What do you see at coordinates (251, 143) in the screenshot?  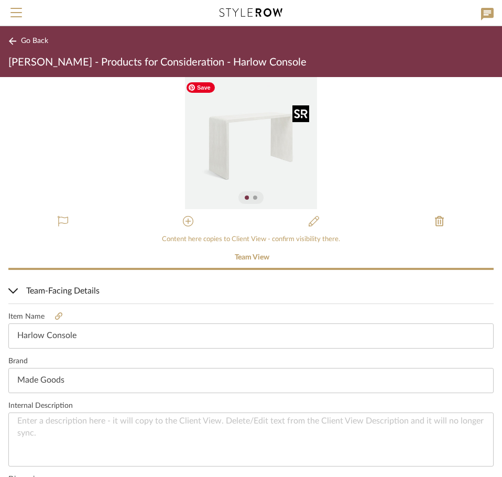 I see `img: 29105ada-86fe-4624-8648-5e23530a4ec1_436x436.jpg` at bounding box center [251, 143].